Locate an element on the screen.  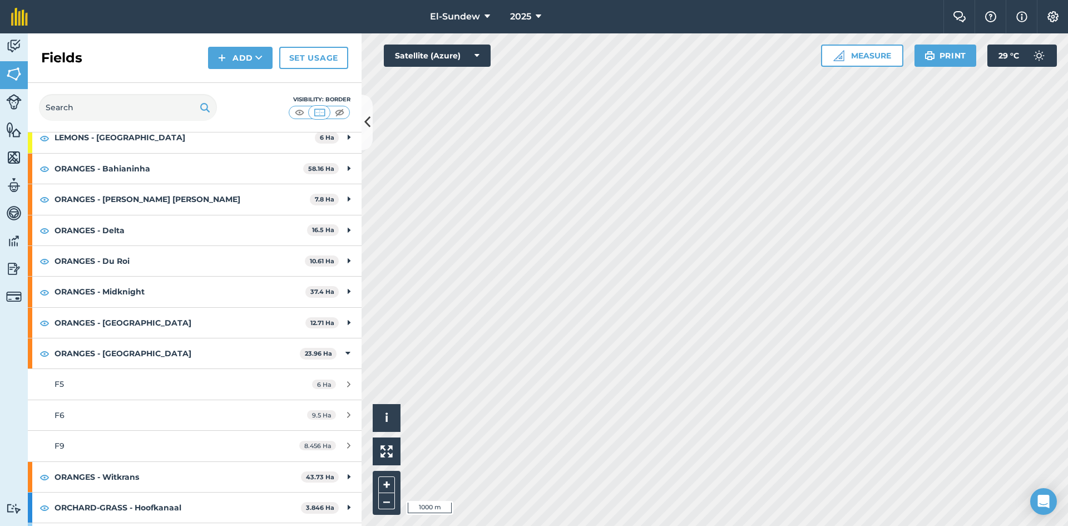
h2: Fields is located at coordinates (62, 58).